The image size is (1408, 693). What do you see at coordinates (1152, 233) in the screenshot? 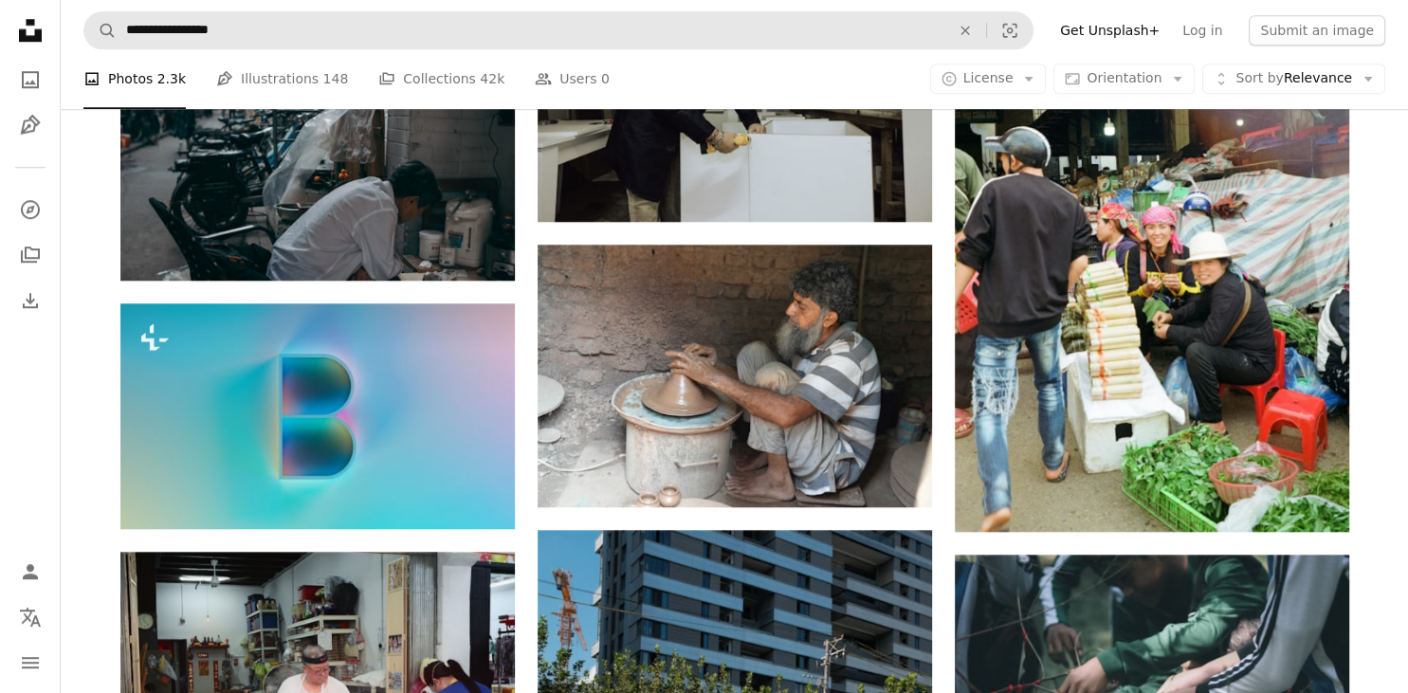
I see `a: People are at a bustling outdoor market.` at bounding box center [1152, 233].